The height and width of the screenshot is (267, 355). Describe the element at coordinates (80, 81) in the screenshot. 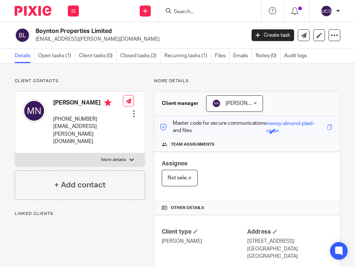

I see `p: Client contacts` at that location.